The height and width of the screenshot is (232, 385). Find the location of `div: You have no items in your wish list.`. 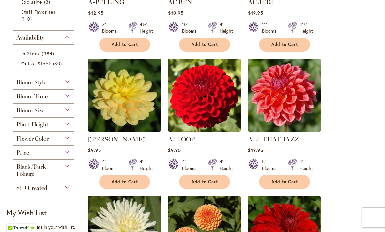

div: You have no items in your wish list. is located at coordinates (45, 227).